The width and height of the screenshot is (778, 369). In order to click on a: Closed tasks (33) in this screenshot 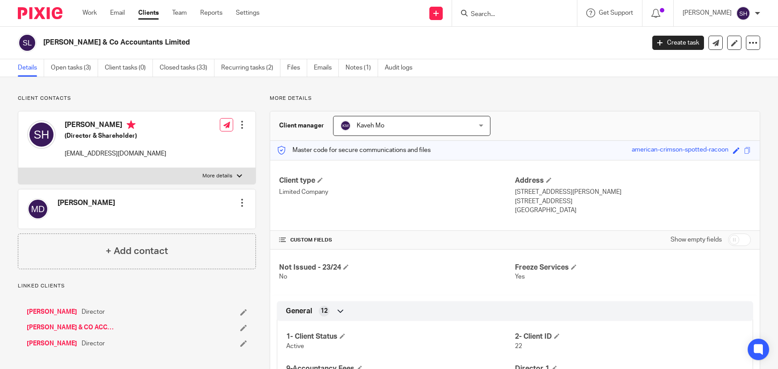, I will do `click(187, 68)`.